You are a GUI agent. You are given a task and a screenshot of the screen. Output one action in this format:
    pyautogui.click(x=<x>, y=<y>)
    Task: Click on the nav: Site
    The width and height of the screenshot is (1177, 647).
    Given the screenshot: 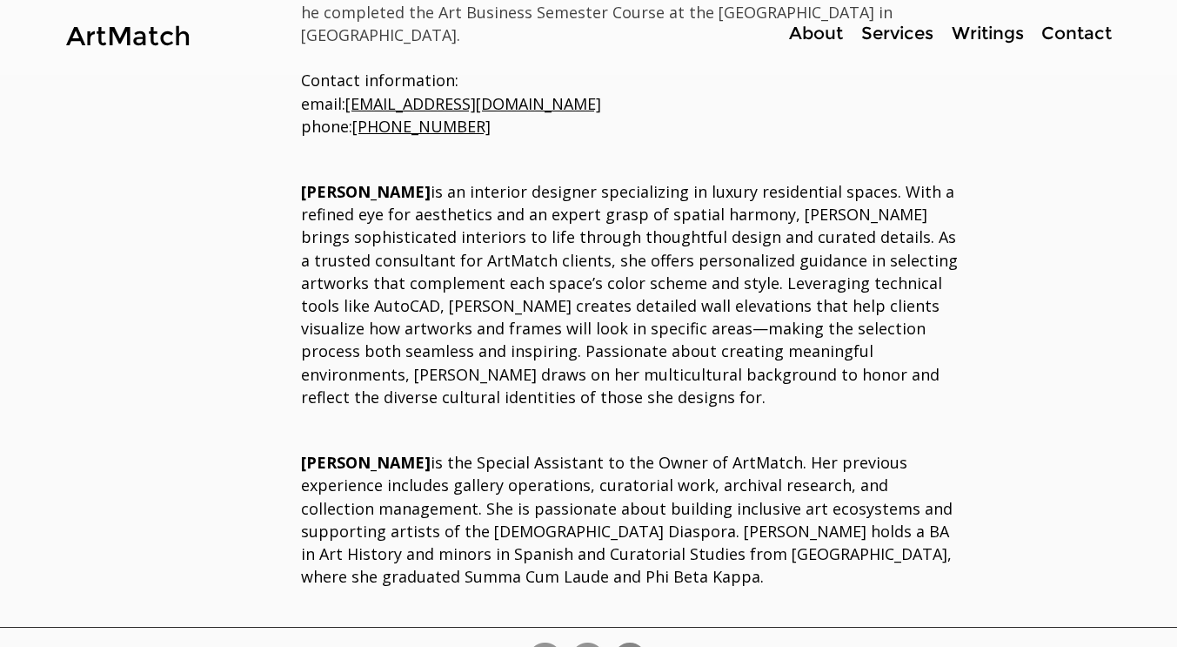 What is the action you would take?
    pyautogui.click(x=922, y=33)
    